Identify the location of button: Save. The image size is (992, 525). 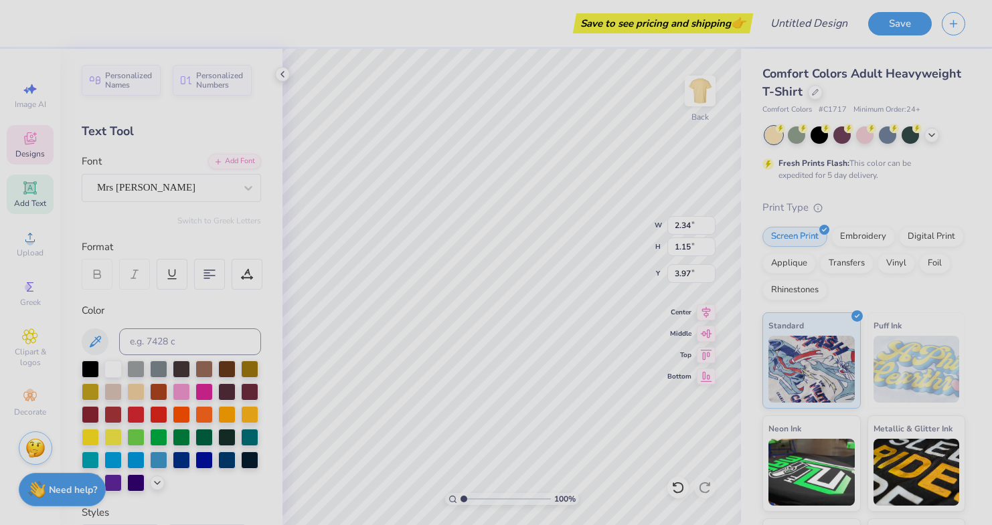
(899, 23).